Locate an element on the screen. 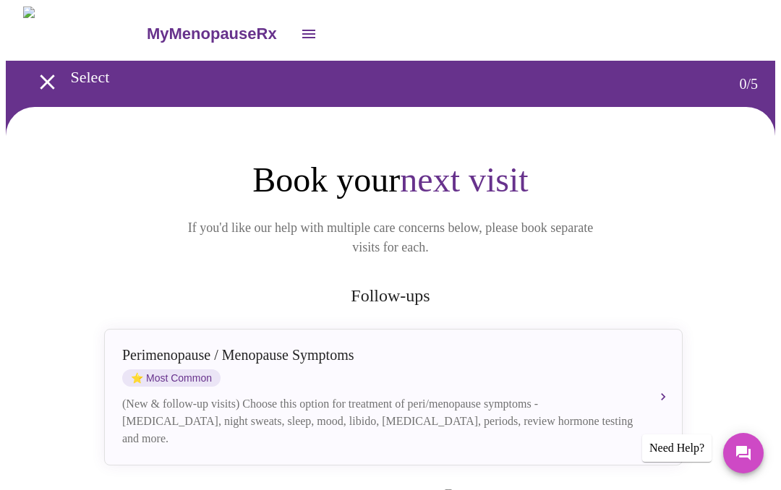 The height and width of the screenshot is (490, 781). div: Need Help? is located at coordinates (677, 447).